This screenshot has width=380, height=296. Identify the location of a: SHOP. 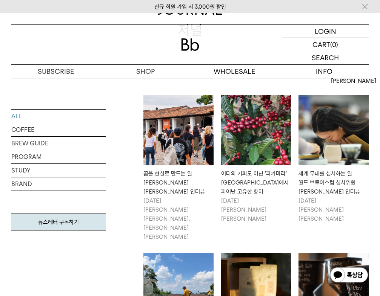
(145, 71).